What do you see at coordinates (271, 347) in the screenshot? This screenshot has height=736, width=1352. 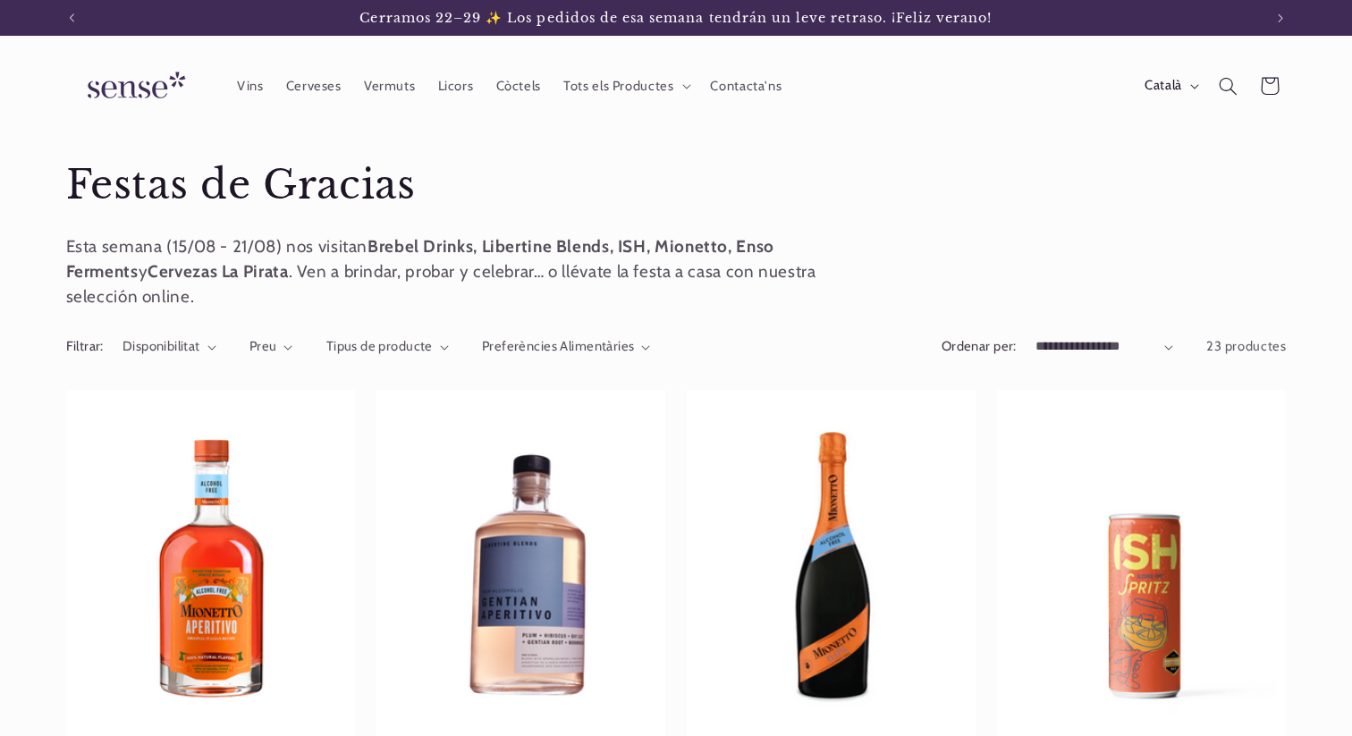 I see `summary: Preu` at bounding box center [271, 347].